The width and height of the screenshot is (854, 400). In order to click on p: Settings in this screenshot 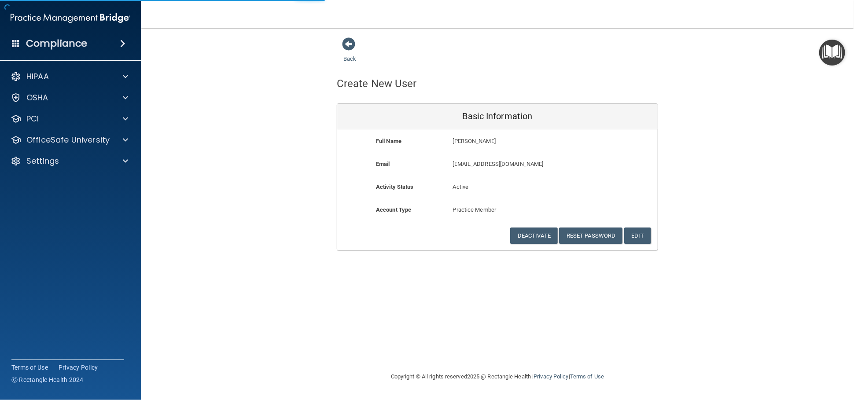, I will do `click(43, 161)`.